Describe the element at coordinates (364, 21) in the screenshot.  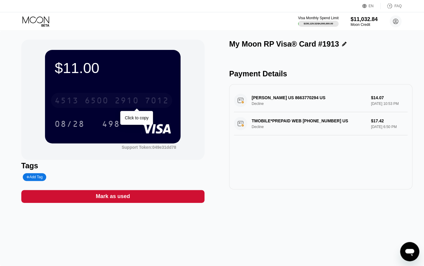
I see `div: $11,032.84Moon Credit` at that location.